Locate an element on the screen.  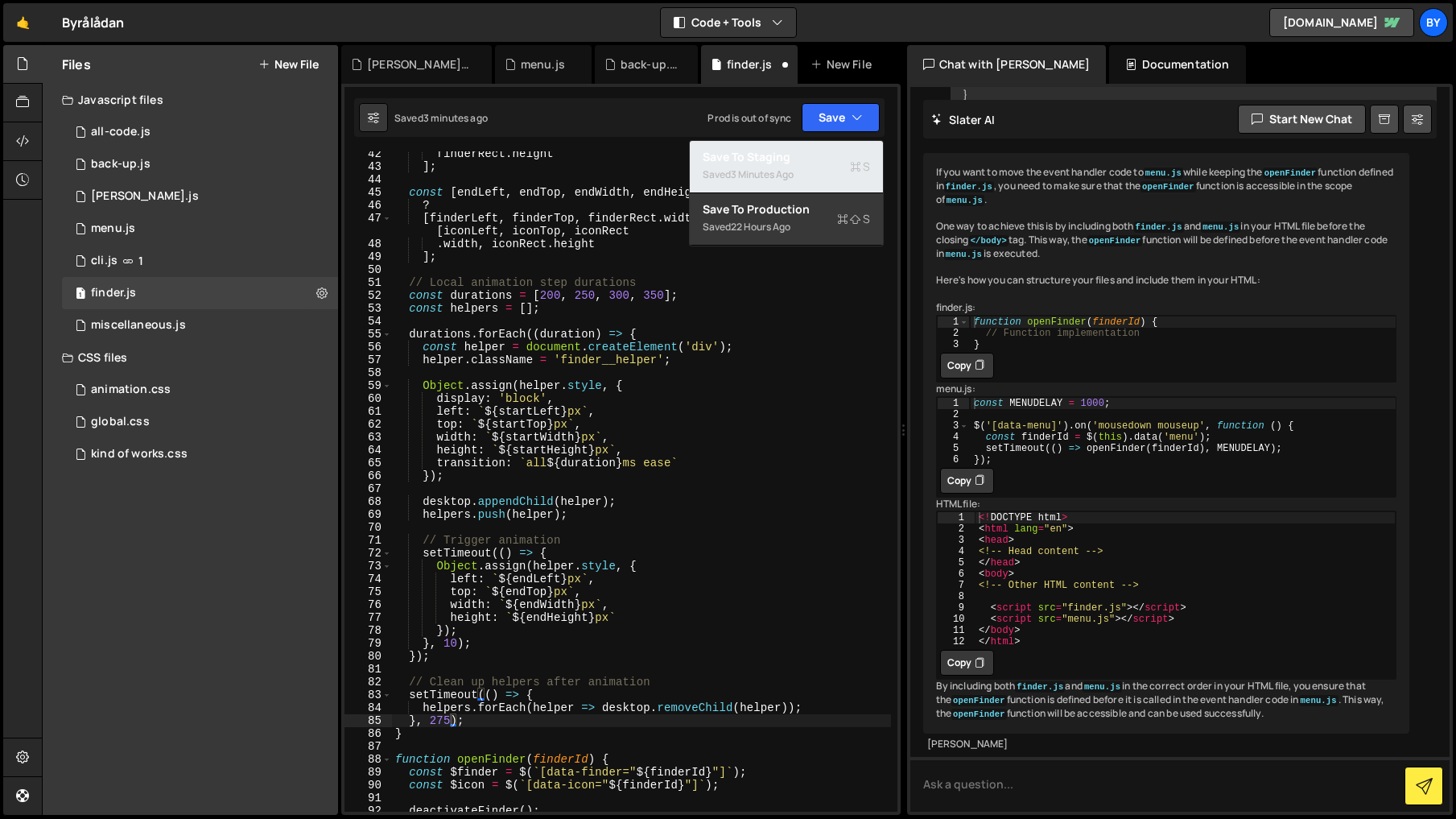
div: 49 is located at coordinates (368, 257).